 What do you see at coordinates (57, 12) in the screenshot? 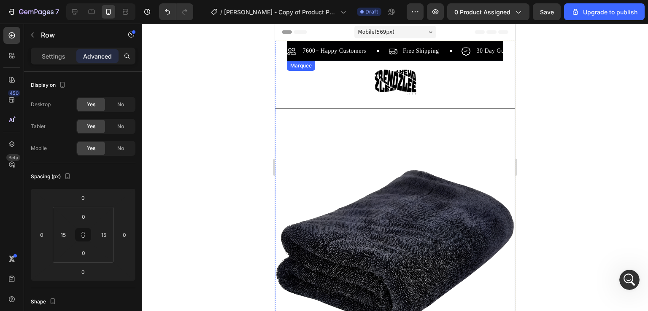
I see `p: 7` at bounding box center [57, 12].